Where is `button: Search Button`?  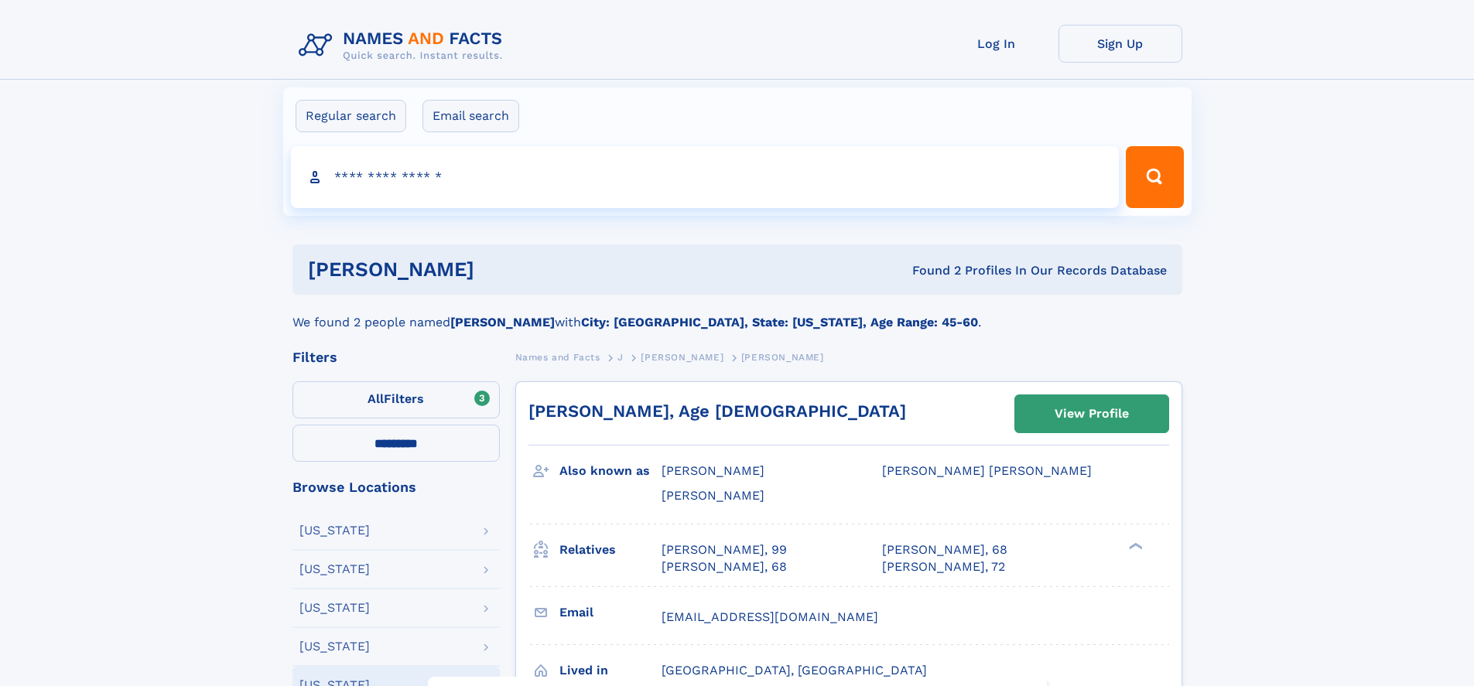 button: Search Button is located at coordinates (1154, 177).